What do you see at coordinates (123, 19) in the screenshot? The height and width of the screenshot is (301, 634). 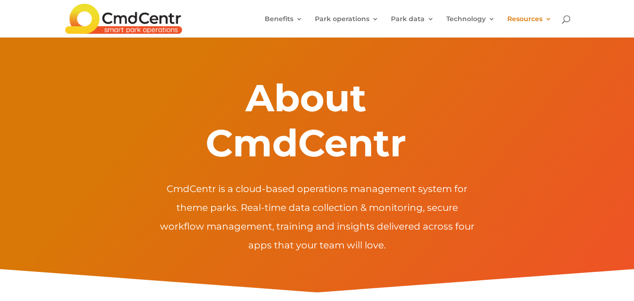 I see `img: CmdCentr` at bounding box center [123, 19].